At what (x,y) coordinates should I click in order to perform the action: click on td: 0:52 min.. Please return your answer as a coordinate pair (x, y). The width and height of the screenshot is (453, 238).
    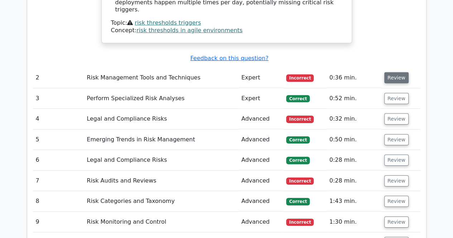
    Looking at the image, I should click on (354, 98).